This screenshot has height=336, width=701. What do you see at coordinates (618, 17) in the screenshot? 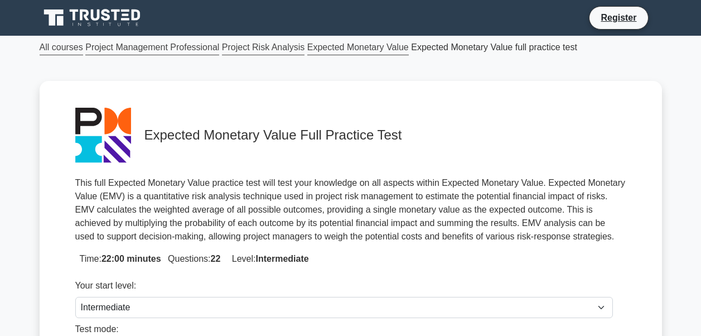
I see `a: Register` at bounding box center [618, 17].